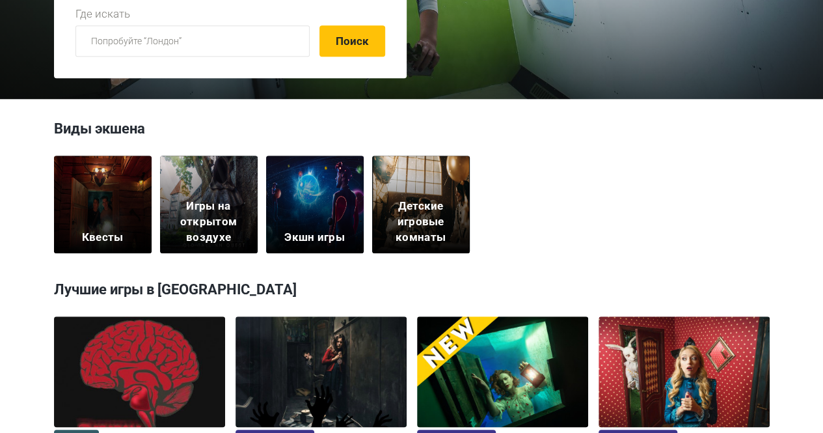 The image size is (823, 433). Describe the element at coordinates (352, 41) in the screenshot. I see `button: Поиск` at that location.